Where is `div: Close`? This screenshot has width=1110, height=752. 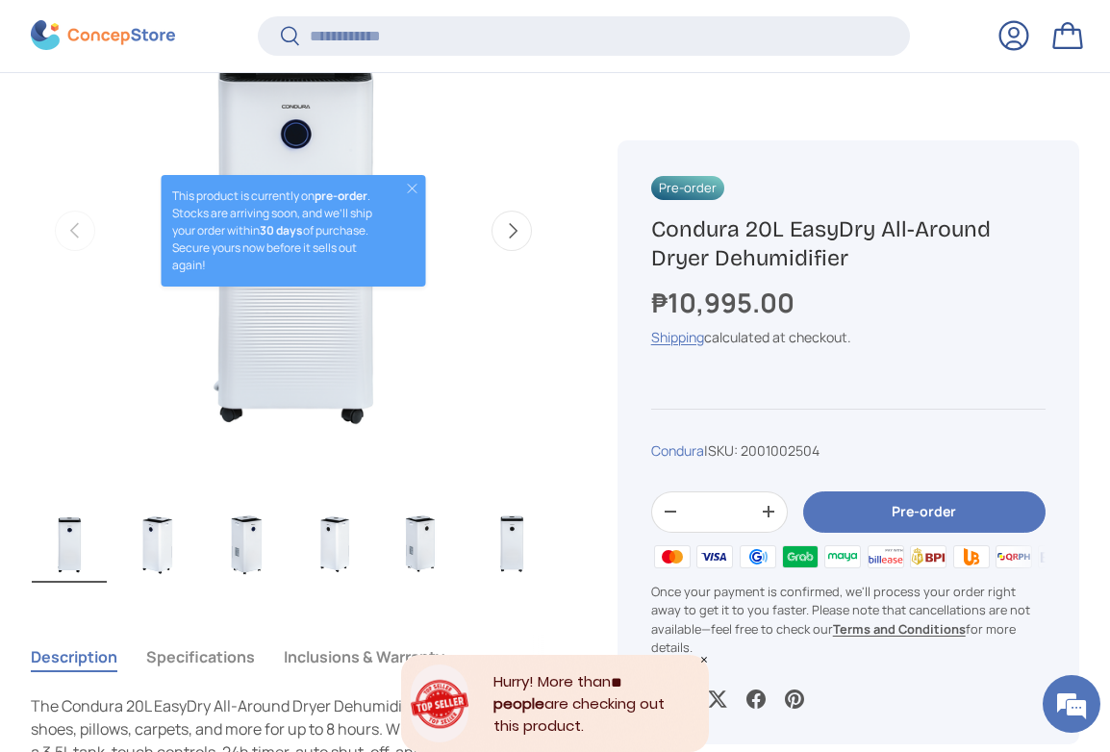
div: Close is located at coordinates (704, 660).